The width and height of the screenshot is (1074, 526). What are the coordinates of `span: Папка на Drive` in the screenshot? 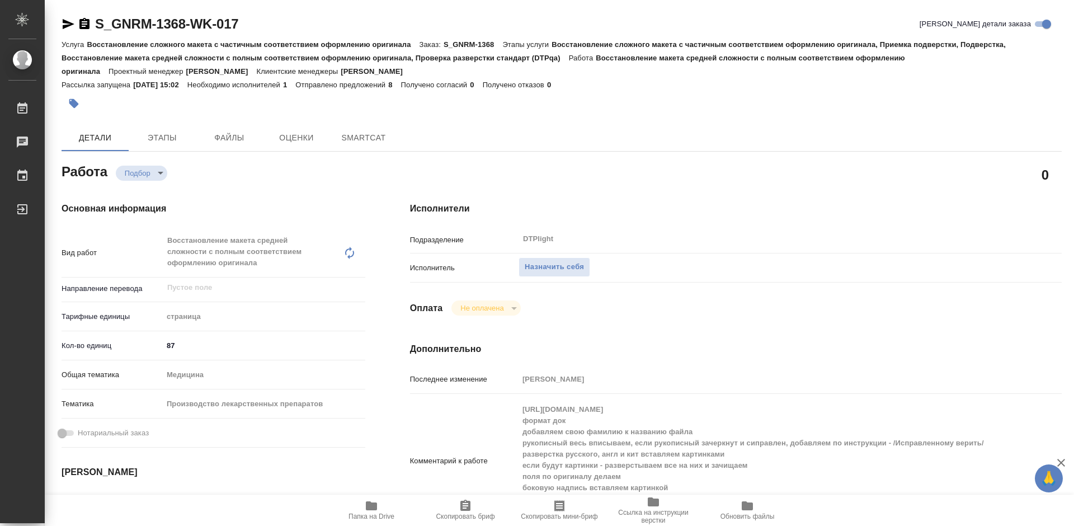 It's located at (371, 516).